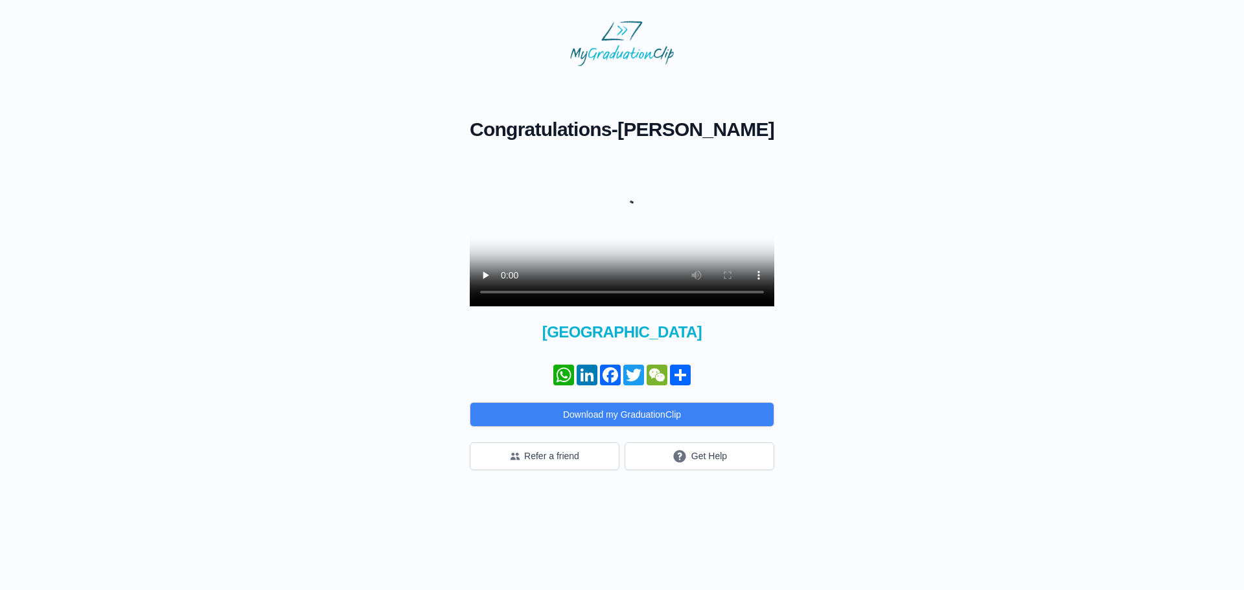 This screenshot has width=1244, height=590. What do you see at coordinates (622, 43) in the screenshot?
I see `img: MyGraduationClip` at bounding box center [622, 43].